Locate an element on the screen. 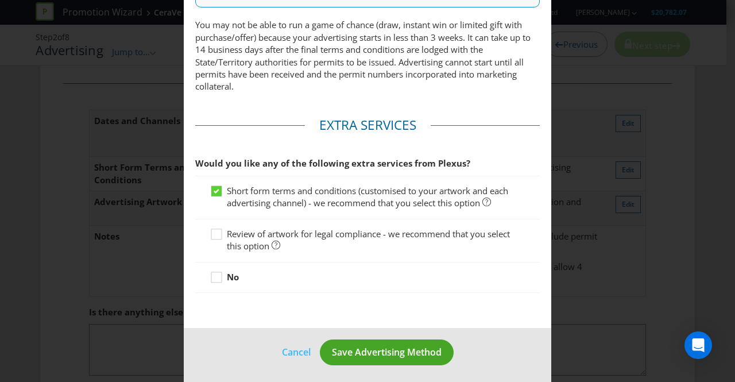  button: Save Advertising Method is located at coordinates (386, 352).